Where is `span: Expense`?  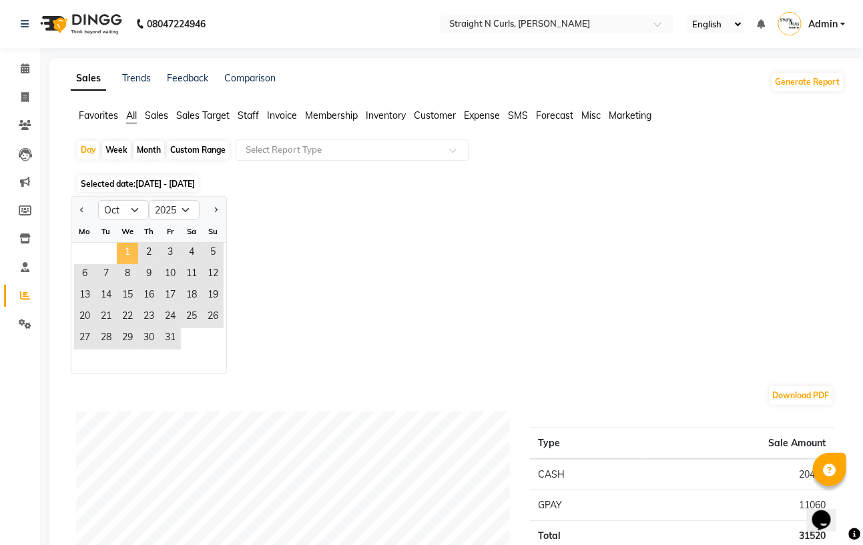 span: Expense is located at coordinates (482, 115).